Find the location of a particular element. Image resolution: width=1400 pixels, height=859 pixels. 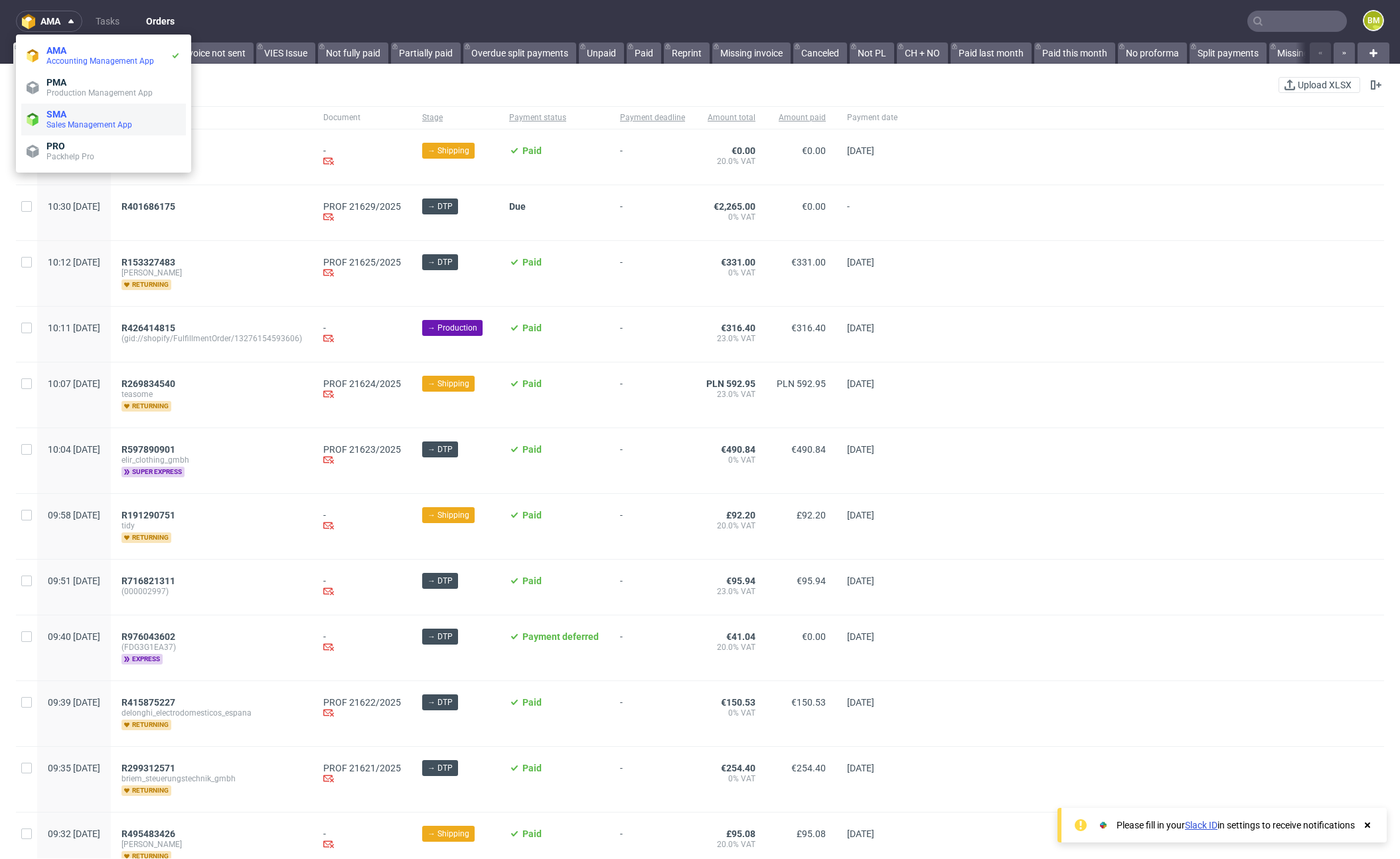

a: PROF 21629/2025 is located at coordinates (362, 206).